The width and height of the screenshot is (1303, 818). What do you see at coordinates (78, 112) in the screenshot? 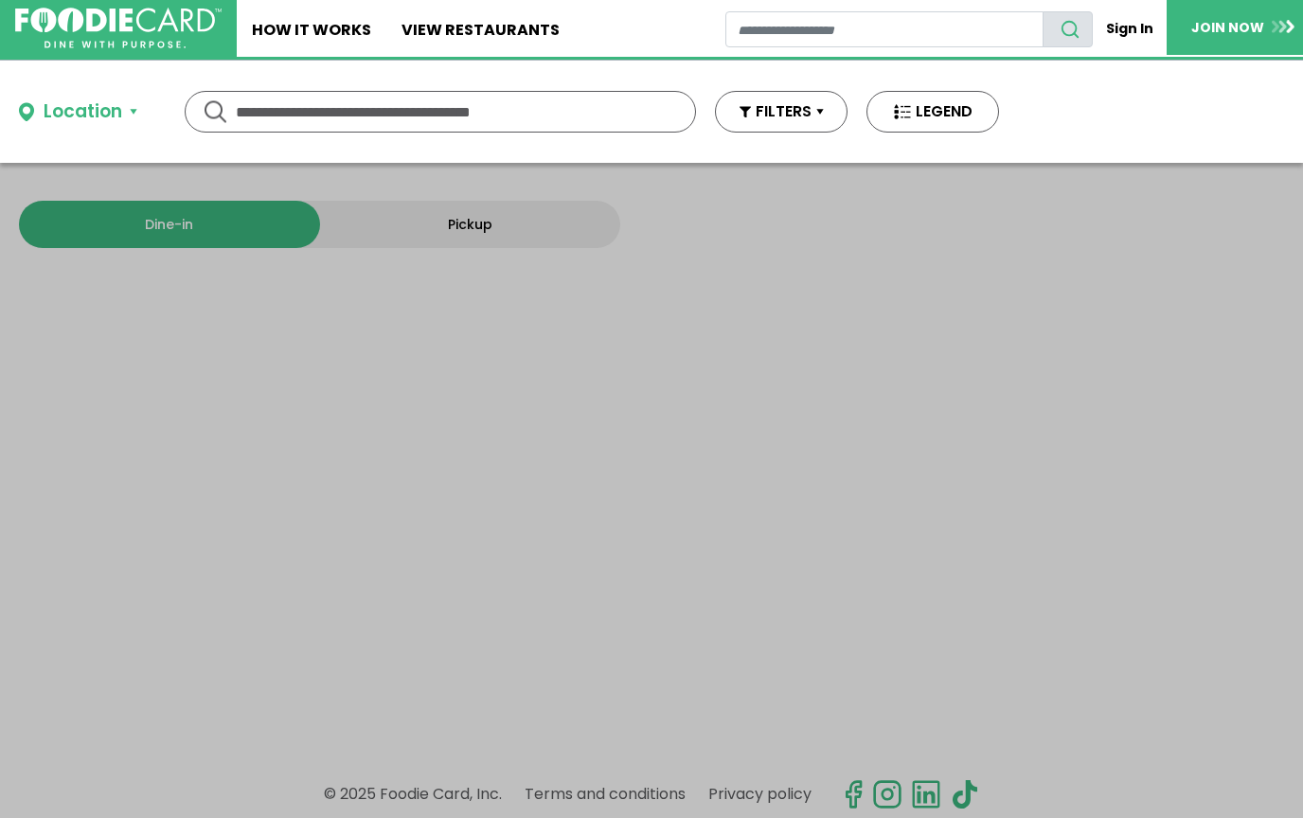
I see `button: Location` at bounding box center [78, 112].